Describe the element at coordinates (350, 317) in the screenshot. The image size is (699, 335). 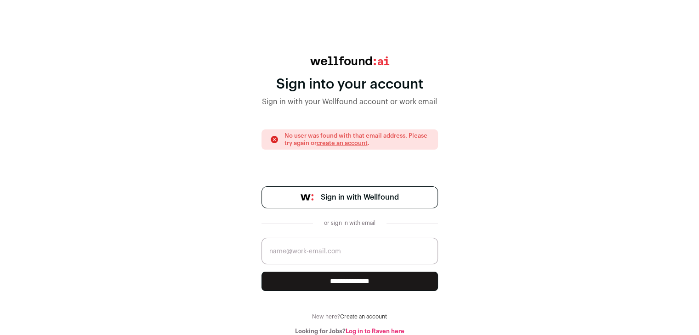
I see `div: New here?` at that location.